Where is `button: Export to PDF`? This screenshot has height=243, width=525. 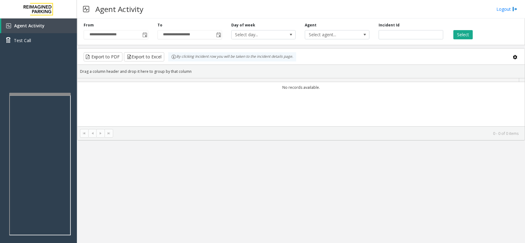 button: Export to PDF is located at coordinates (103, 57).